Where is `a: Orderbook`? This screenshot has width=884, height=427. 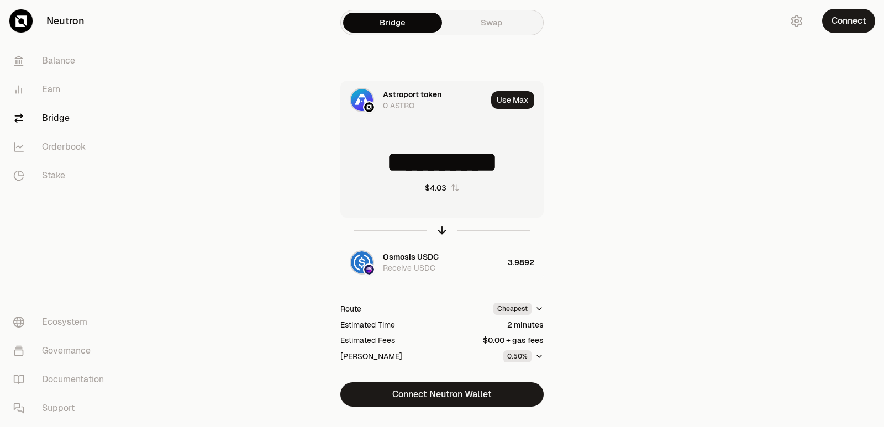 a: Orderbook is located at coordinates (62, 147).